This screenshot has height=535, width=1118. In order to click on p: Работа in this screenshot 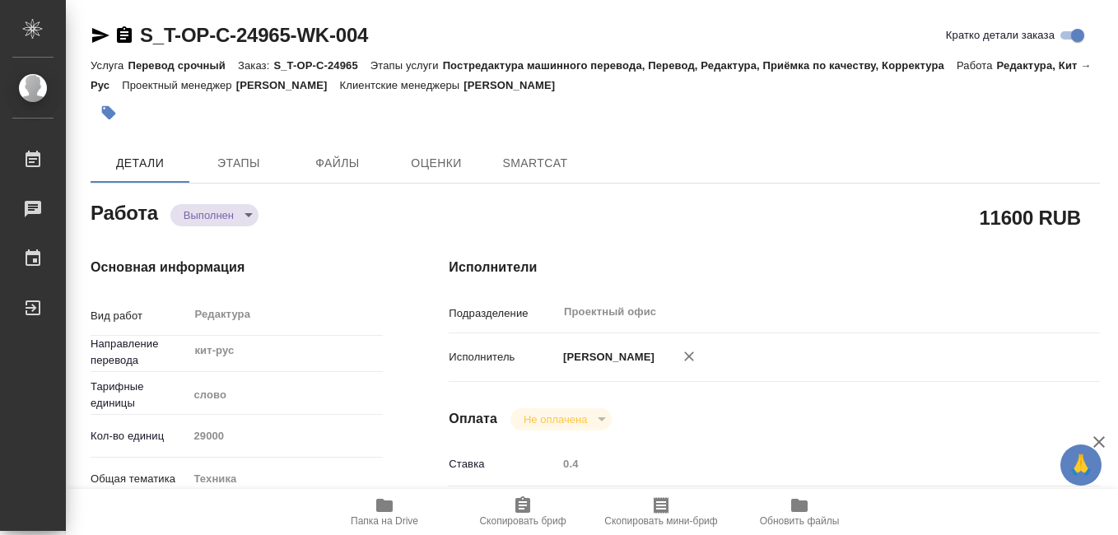, I will do `click(976, 65)`.